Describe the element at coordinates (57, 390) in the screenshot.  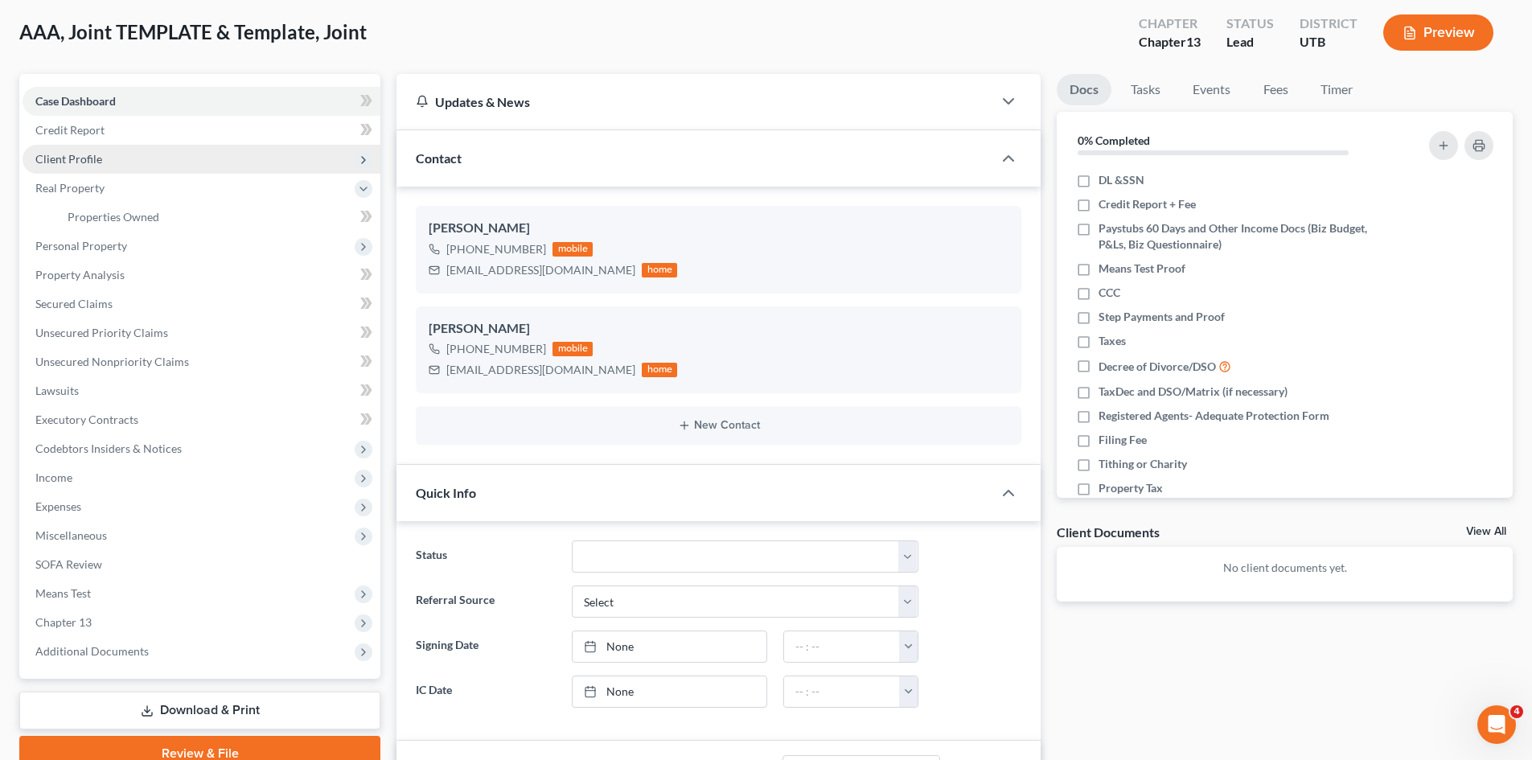
I see `span: Lawsuits` at that location.